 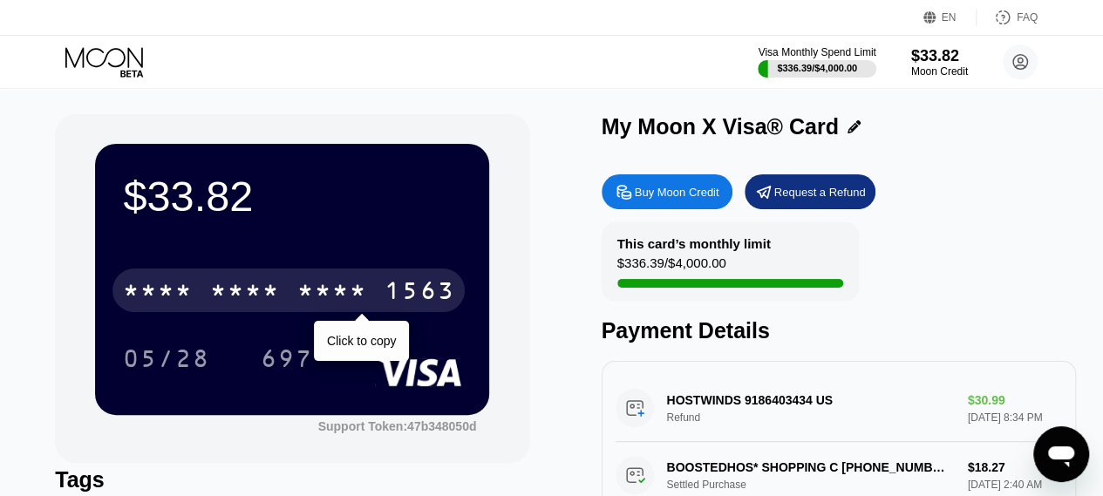 What do you see at coordinates (398, 426) in the screenshot?
I see `div: Support Token:47b348050d` at bounding box center [398, 426].